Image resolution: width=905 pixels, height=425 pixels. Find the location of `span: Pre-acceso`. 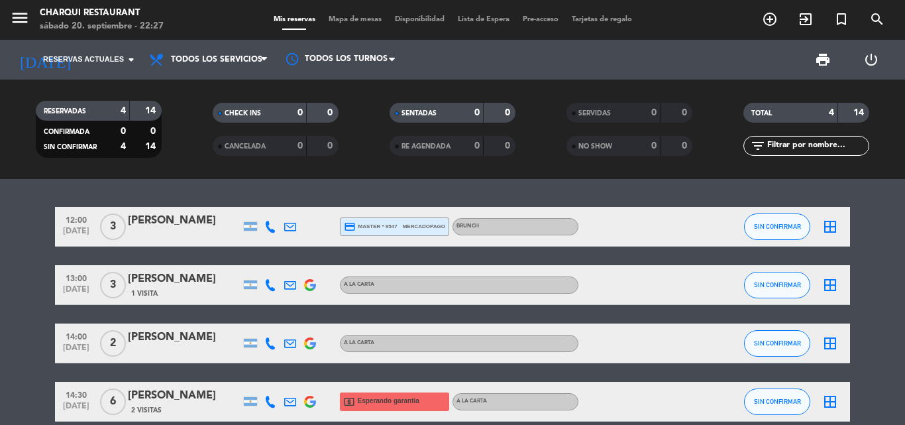

span: Pre-acceso is located at coordinates (540, 19).